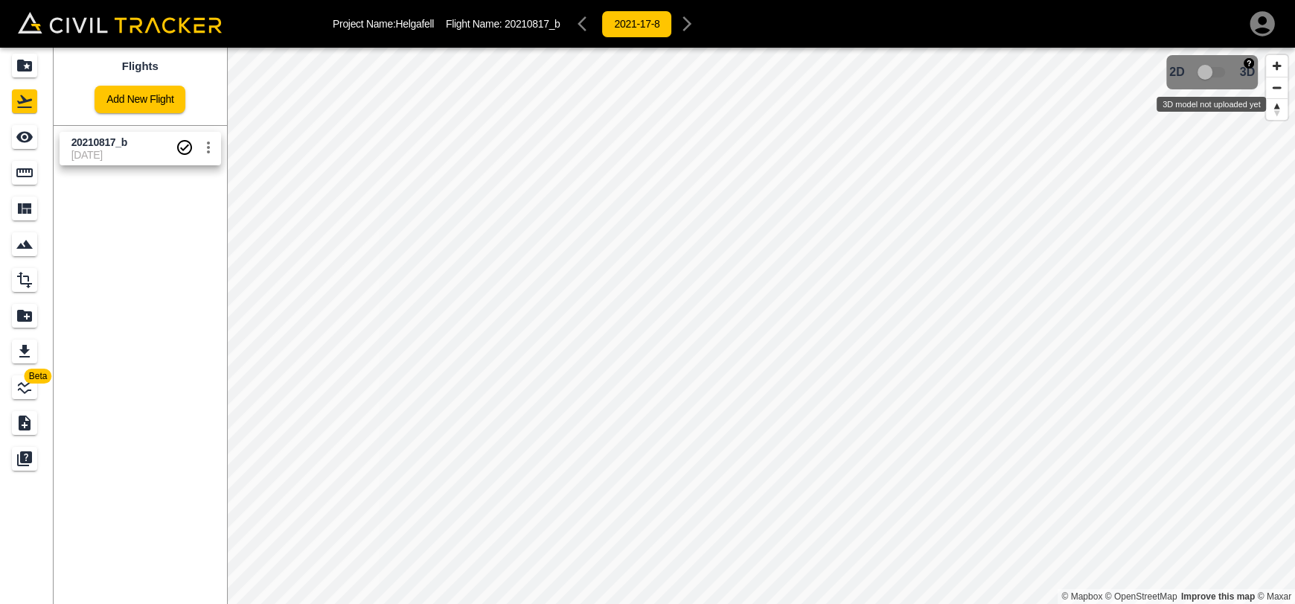  What do you see at coordinates (1211, 104) in the screenshot?
I see `div: 3D model not uploaded yet` at bounding box center [1211, 104].